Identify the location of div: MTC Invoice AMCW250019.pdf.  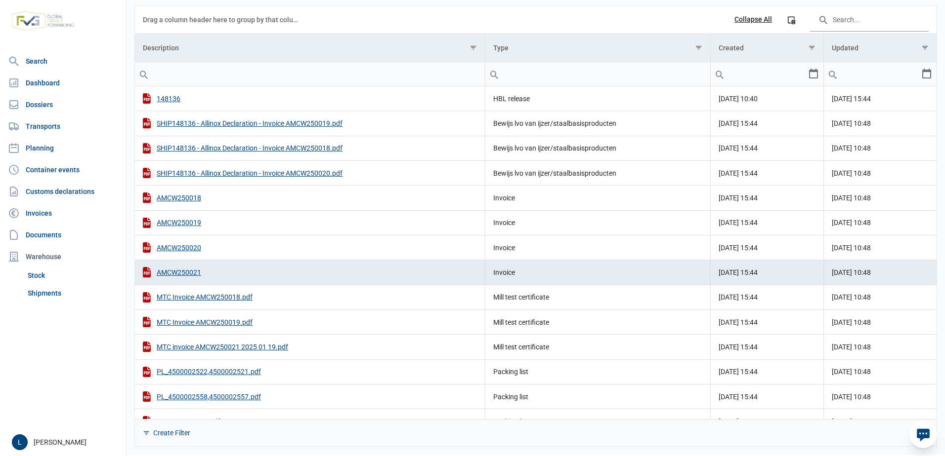
(310, 322).